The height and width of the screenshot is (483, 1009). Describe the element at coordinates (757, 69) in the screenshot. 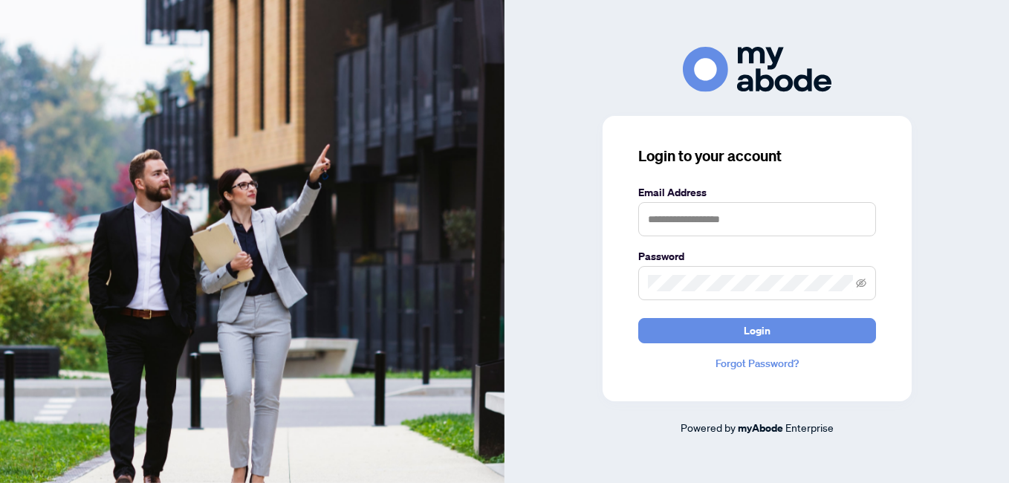

I see `img: ma-logo` at that location.